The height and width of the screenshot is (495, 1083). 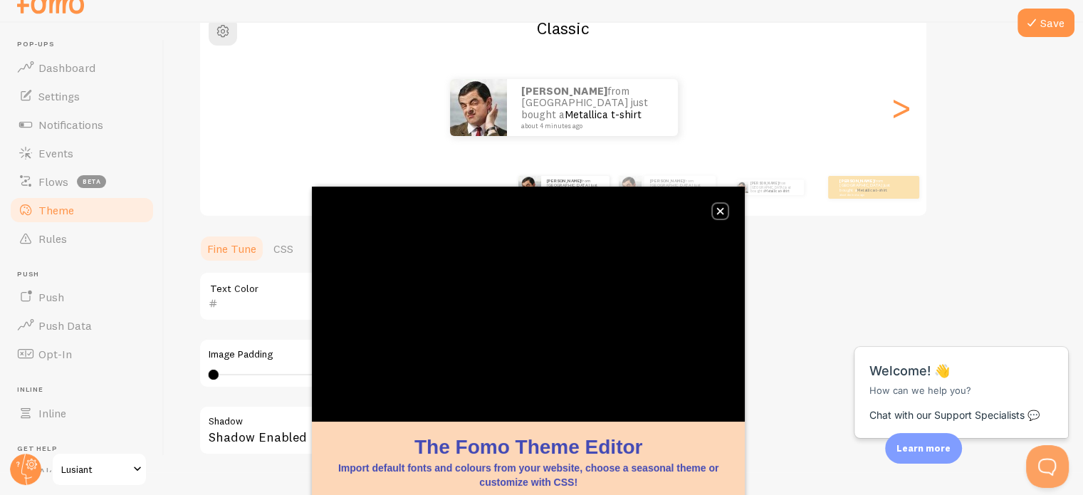 What do you see at coordinates (56, 153) in the screenshot?
I see `span: Events` at bounding box center [56, 153].